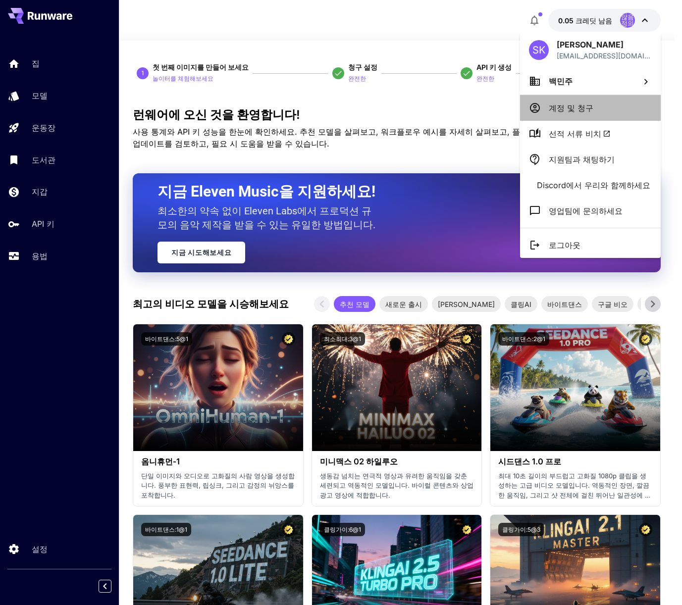 The width and height of the screenshot is (682, 605). I want to click on font: 선적 서류 비치, so click(575, 134).